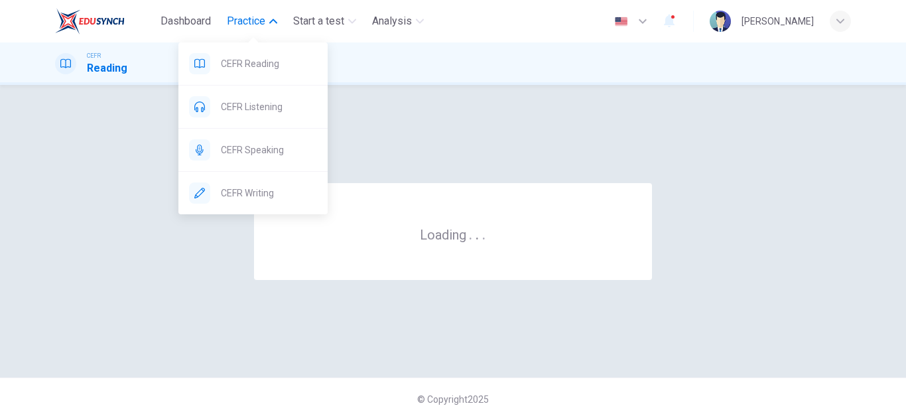 This screenshot has width=906, height=420. I want to click on span: Analysis, so click(392, 21).